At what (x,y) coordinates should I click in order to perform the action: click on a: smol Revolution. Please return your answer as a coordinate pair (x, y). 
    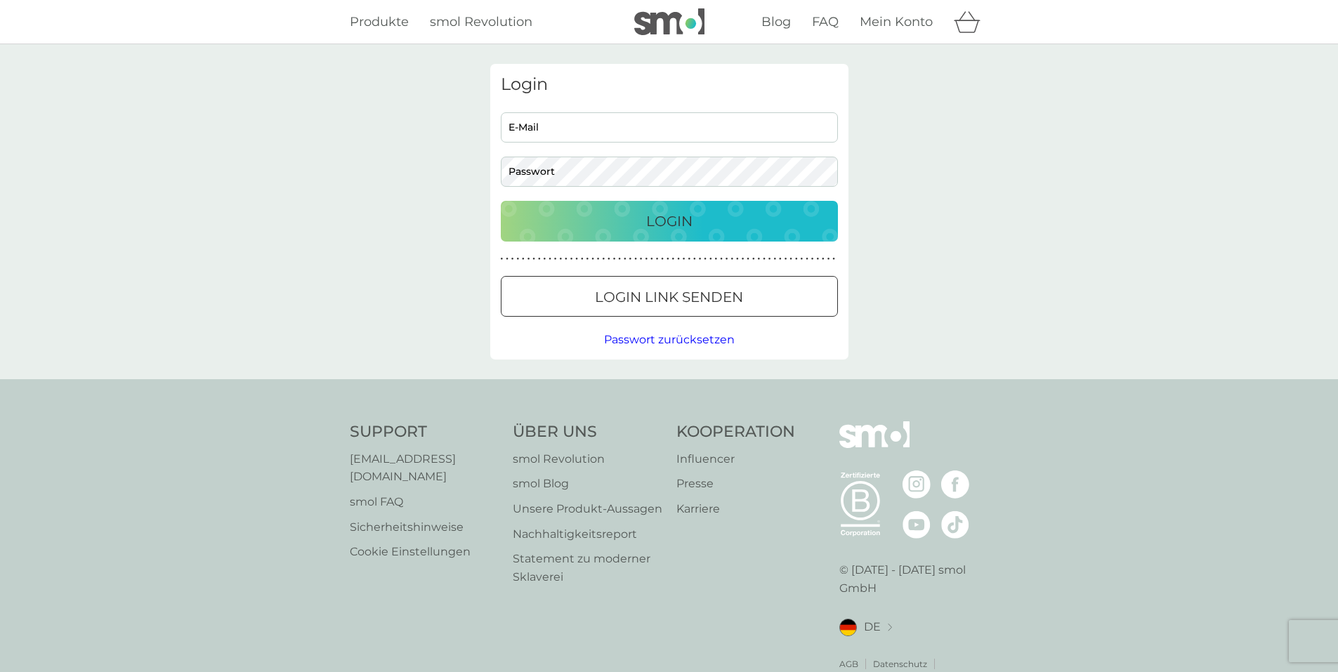
    Looking at the image, I should click on (481, 22).